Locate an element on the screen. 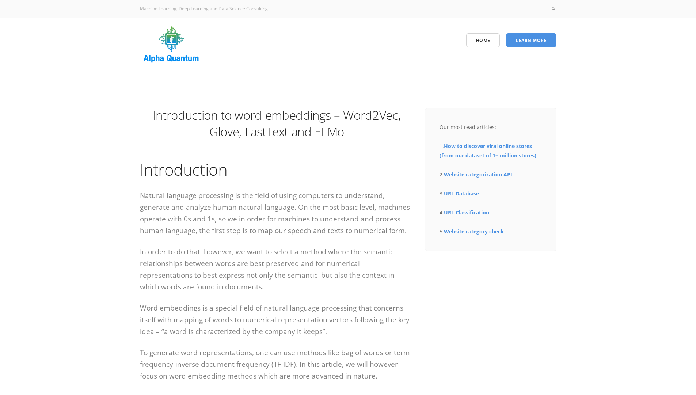  a: How to discover viral online stores (from our dataset of 1+ million stores) is located at coordinates (488, 151).